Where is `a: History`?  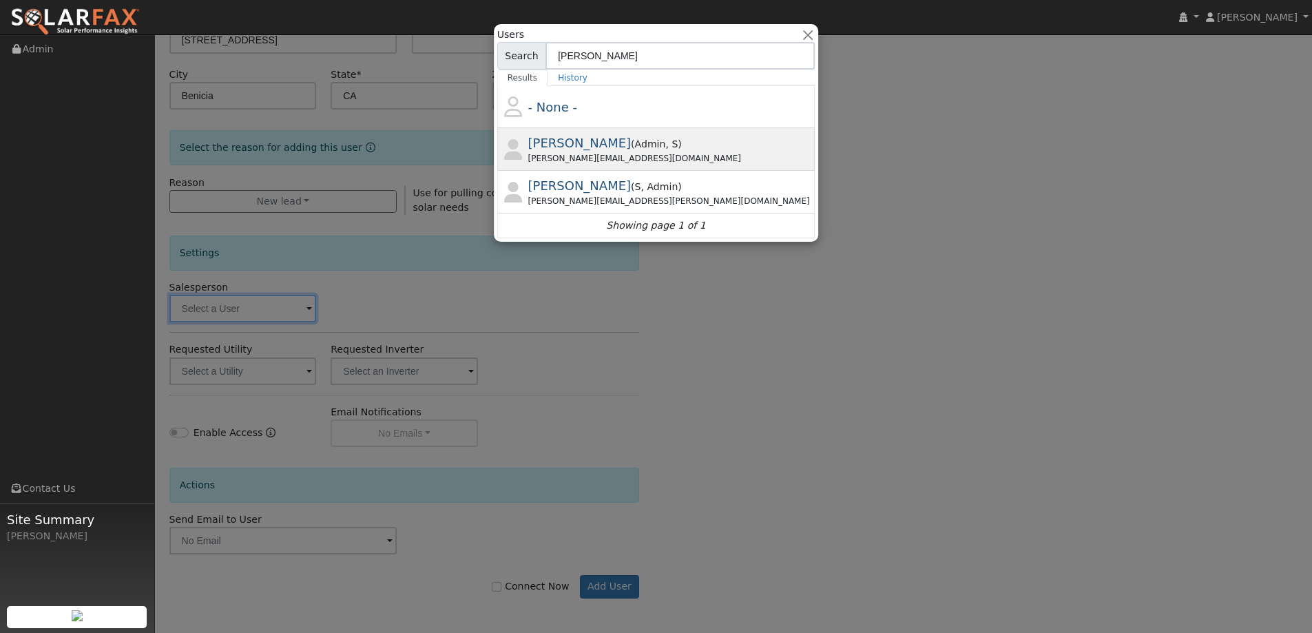
a: History is located at coordinates (572, 78).